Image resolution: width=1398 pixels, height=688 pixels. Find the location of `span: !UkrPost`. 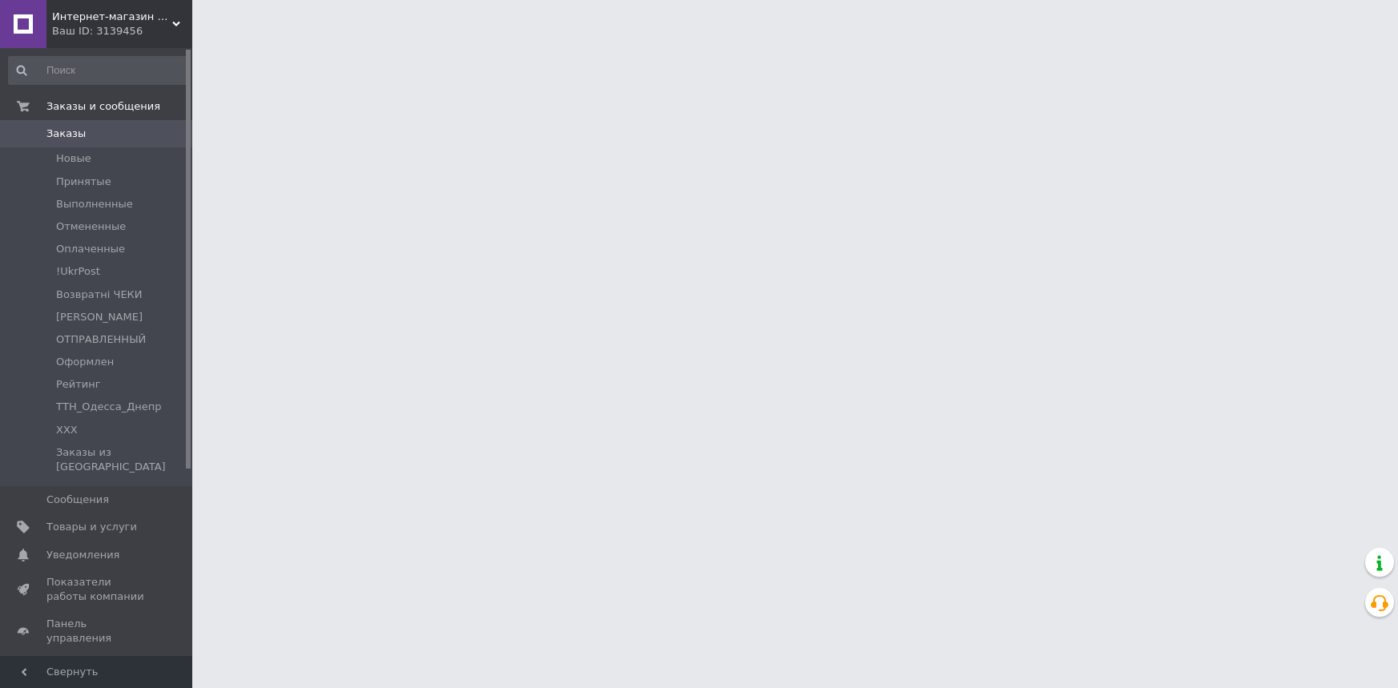

span: !UkrPost is located at coordinates (78, 272).